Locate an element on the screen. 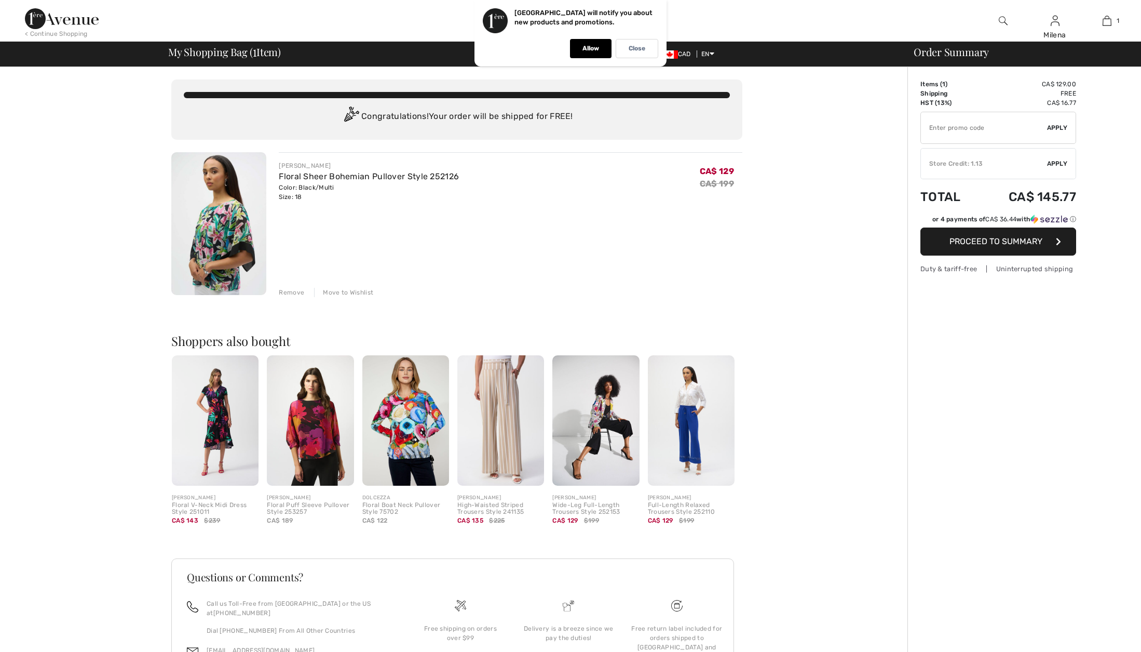 The width and height of the screenshot is (1141, 652). span: CA$ 135 is located at coordinates (470, 520).